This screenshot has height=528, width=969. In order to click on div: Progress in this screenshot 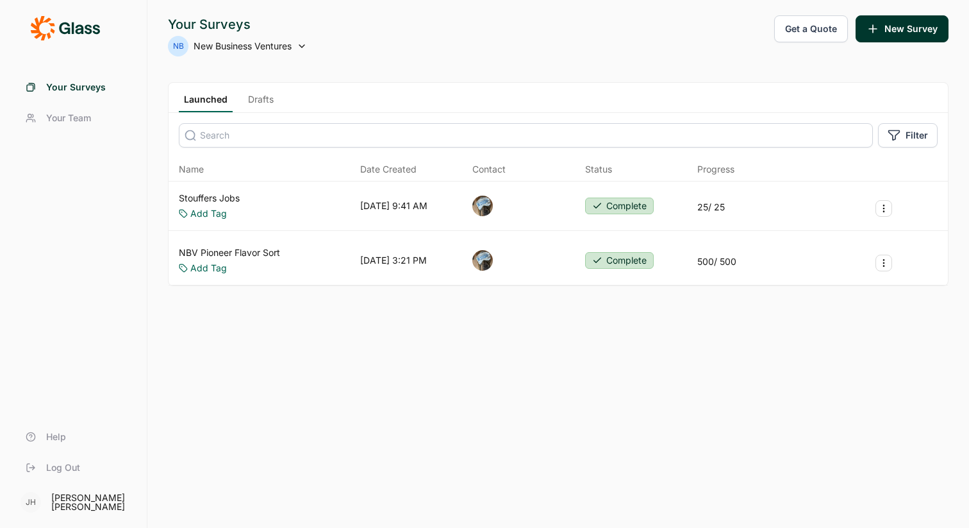, I will do `click(716, 169)`.